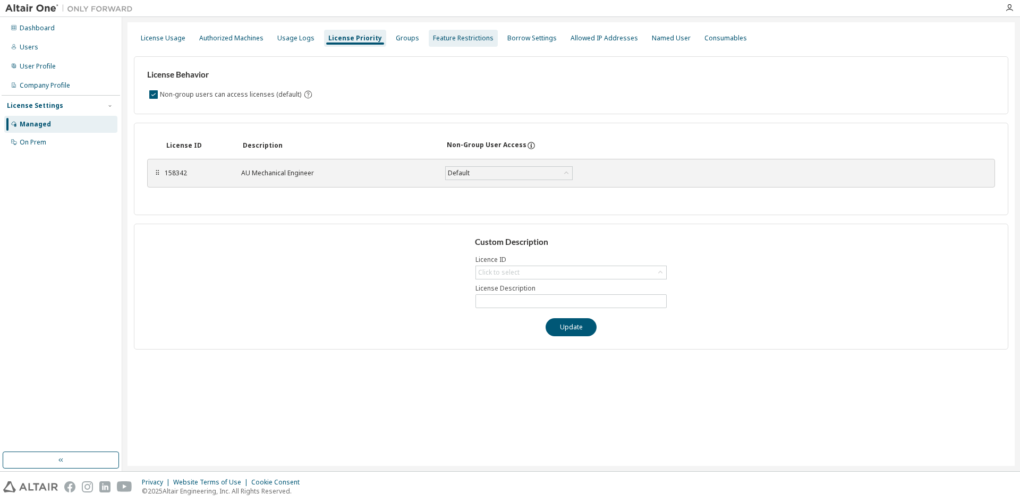 This screenshot has width=1020, height=502. Describe the element at coordinates (231, 38) in the screenshot. I see `div: Authorized Machines` at that location.